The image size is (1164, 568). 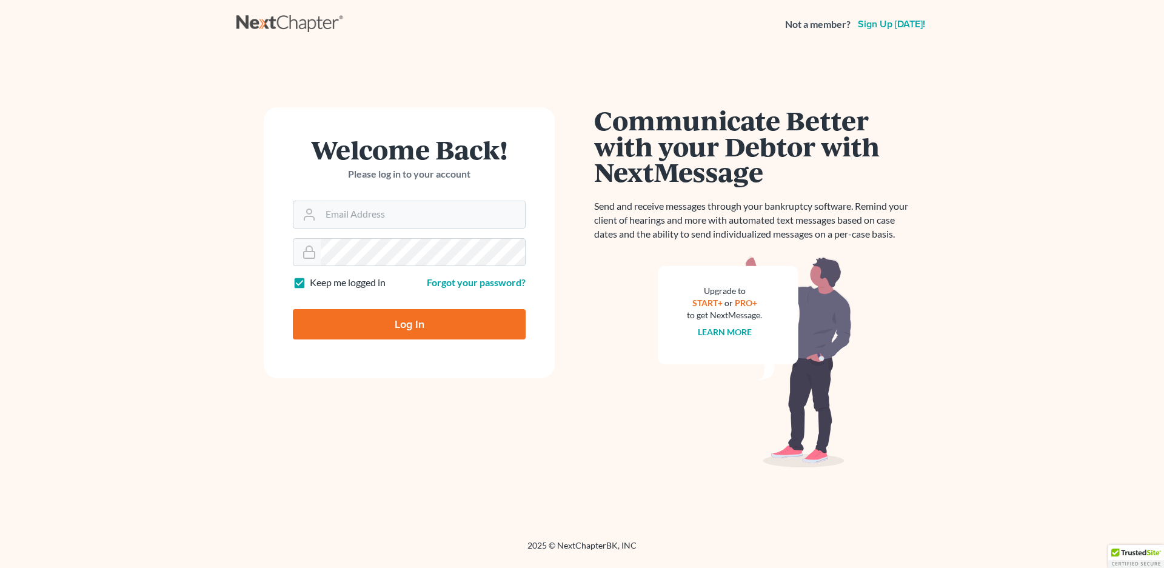 I want to click on label: Keep me logged in, so click(x=347, y=282).